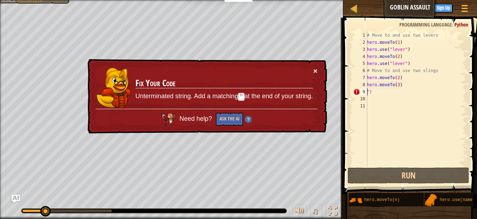 Image resolution: width=477 pixels, height=219 pixels. I want to click on span: Ask AI, so click(403, 7).